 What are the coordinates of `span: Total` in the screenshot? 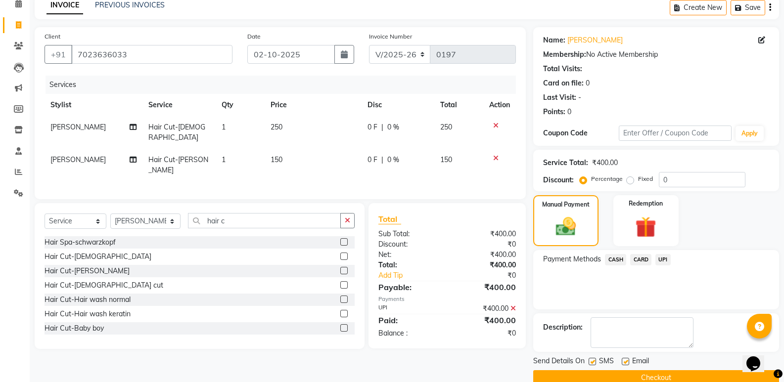 It's located at (390, 219).